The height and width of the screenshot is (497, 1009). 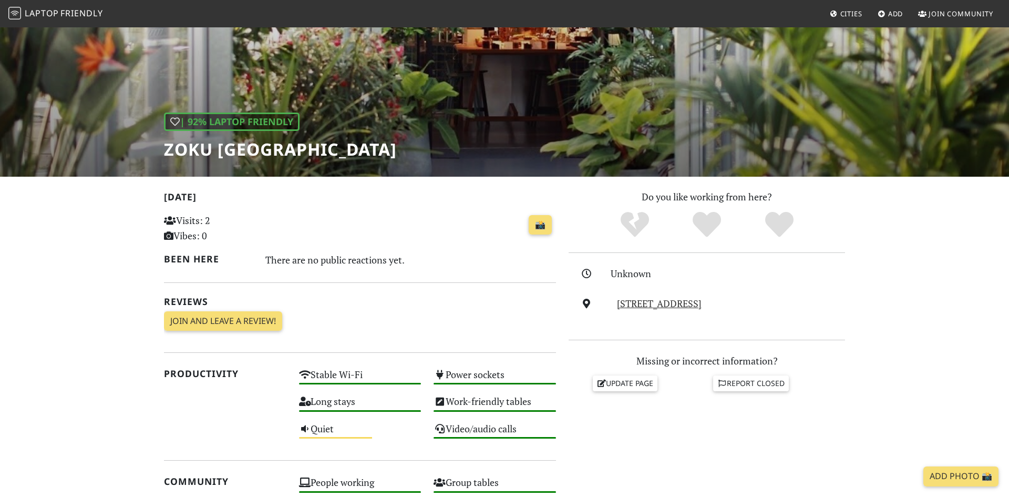 I want to click on div: Work-friendly tables, so click(x=495, y=406).